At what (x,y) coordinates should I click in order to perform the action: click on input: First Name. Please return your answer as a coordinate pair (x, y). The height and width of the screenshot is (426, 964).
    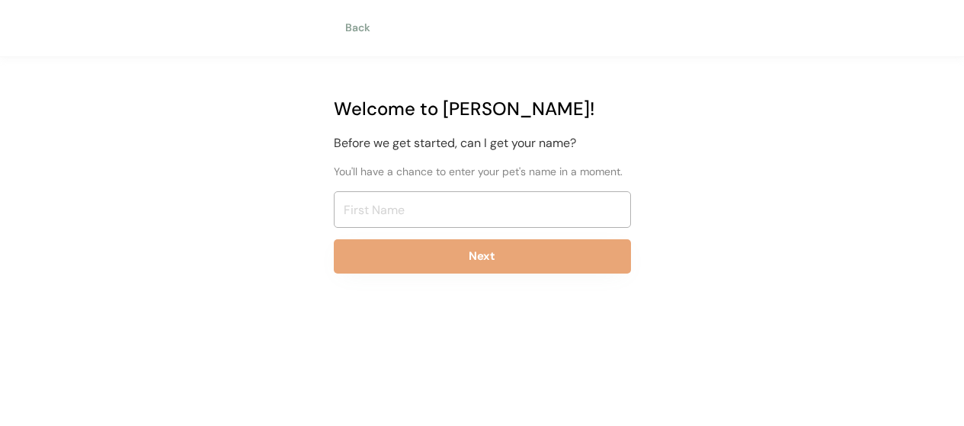
    Looking at the image, I should click on (482, 210).